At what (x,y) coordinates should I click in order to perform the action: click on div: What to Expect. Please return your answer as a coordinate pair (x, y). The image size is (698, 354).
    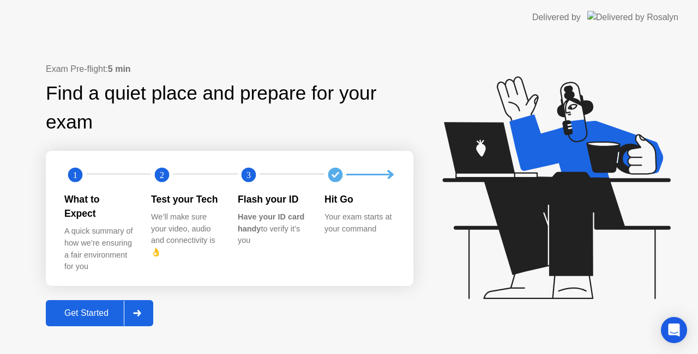
    Looking at the image, I should click on (99, 207).